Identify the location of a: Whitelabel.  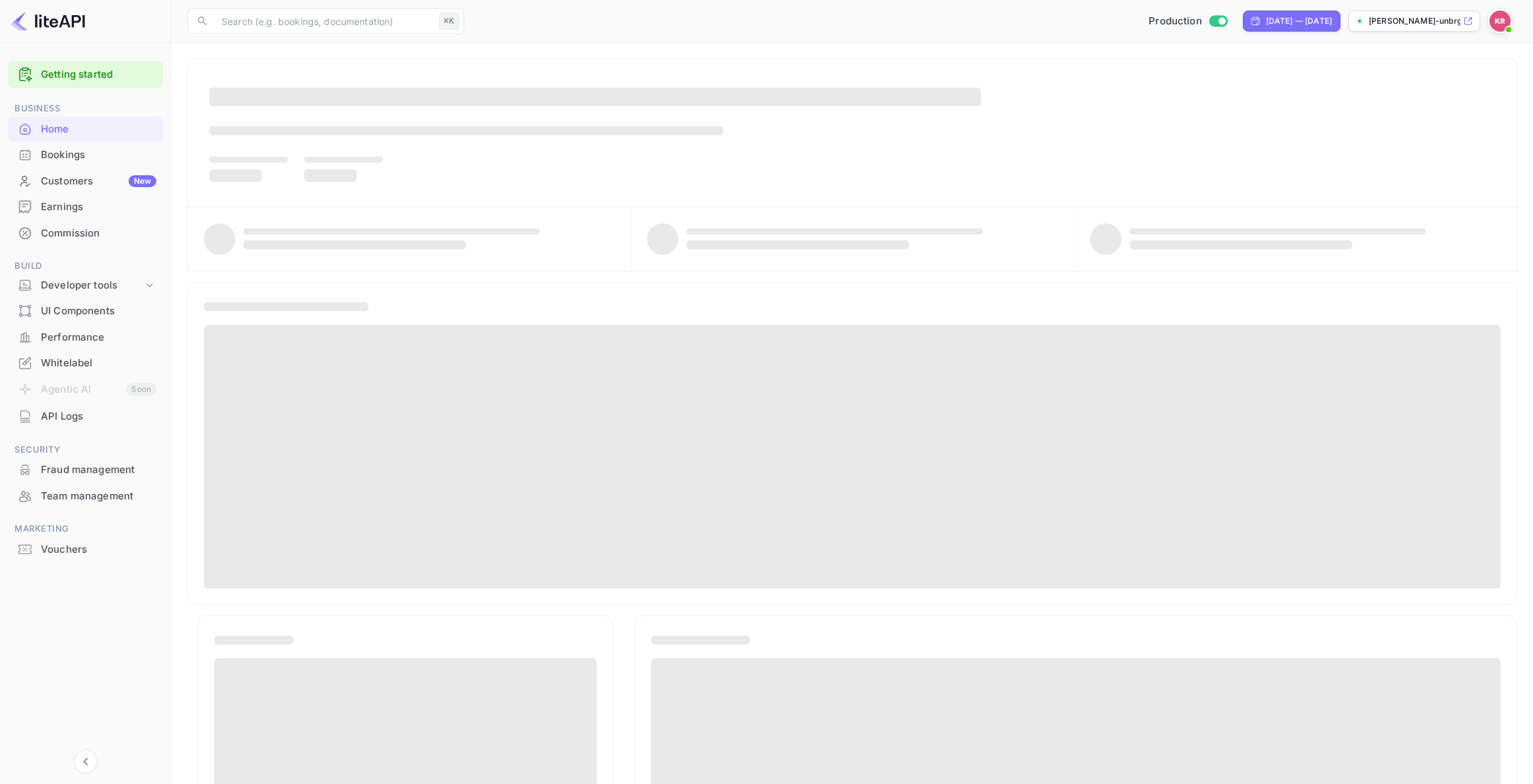
(85, 363).